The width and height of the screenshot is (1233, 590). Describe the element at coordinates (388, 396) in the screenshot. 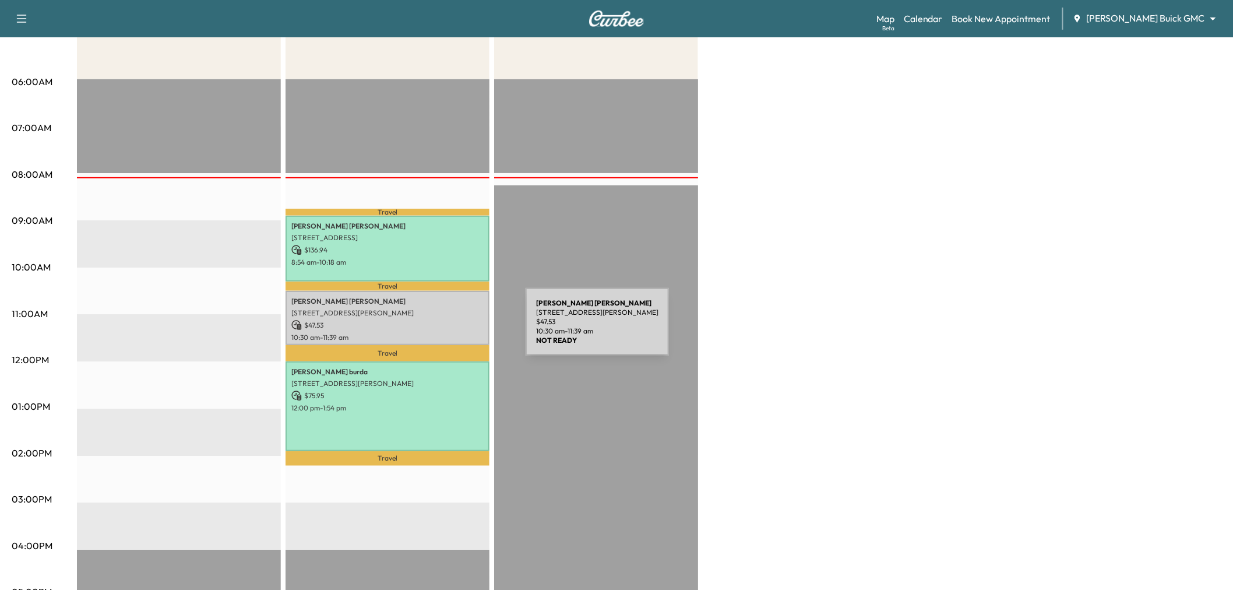

I see `p: $ 75.95` at that location.